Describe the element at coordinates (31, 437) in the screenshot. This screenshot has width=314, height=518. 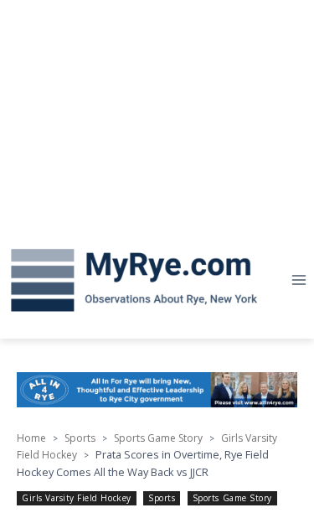
I see `span: Home` at that location.